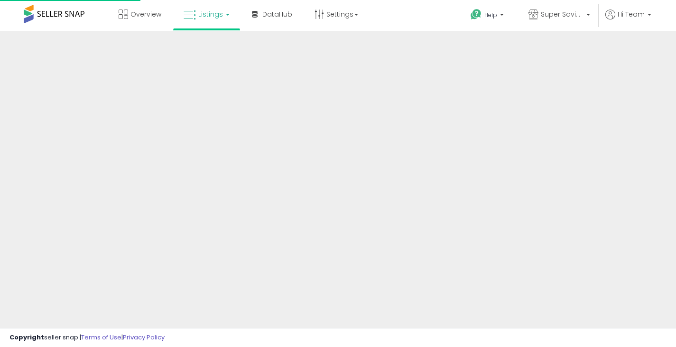 This screenshot has width=676, height=347. I want to click on a: Terms of Use, so click(101, 337).